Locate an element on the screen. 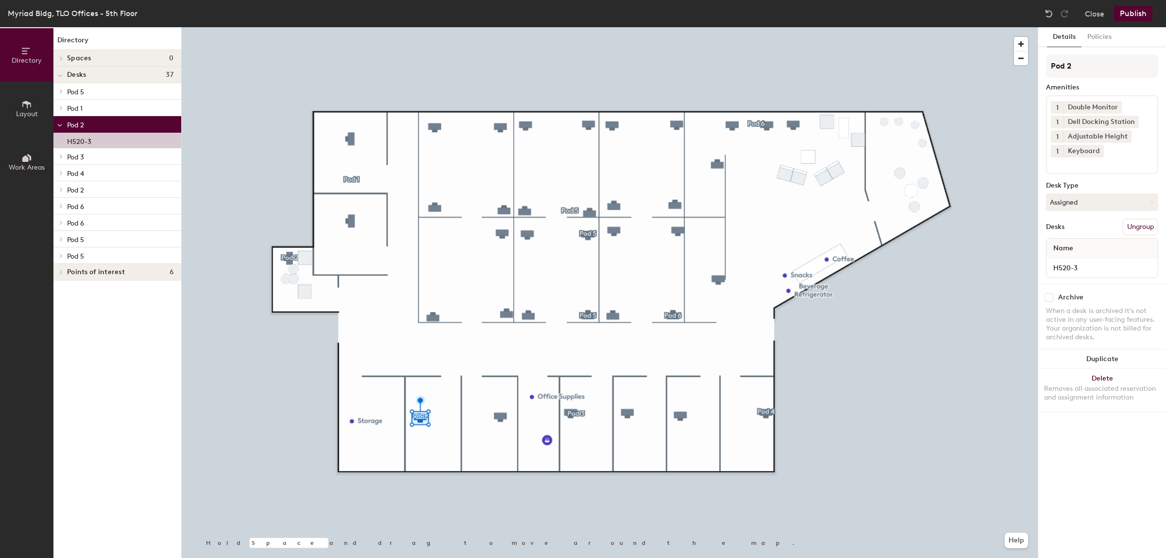 The width and height of the screenshot is (1166, 558). img: Redo is located at coordinates (1065, 14).